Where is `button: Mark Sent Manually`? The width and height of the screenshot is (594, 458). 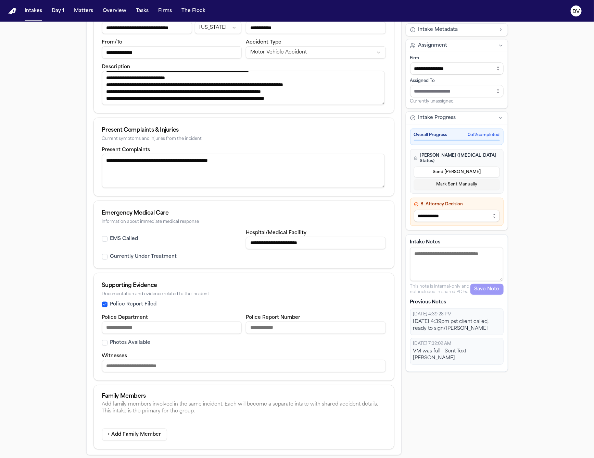 button: Mark Sent Manually is located at coordinates (457, 184).